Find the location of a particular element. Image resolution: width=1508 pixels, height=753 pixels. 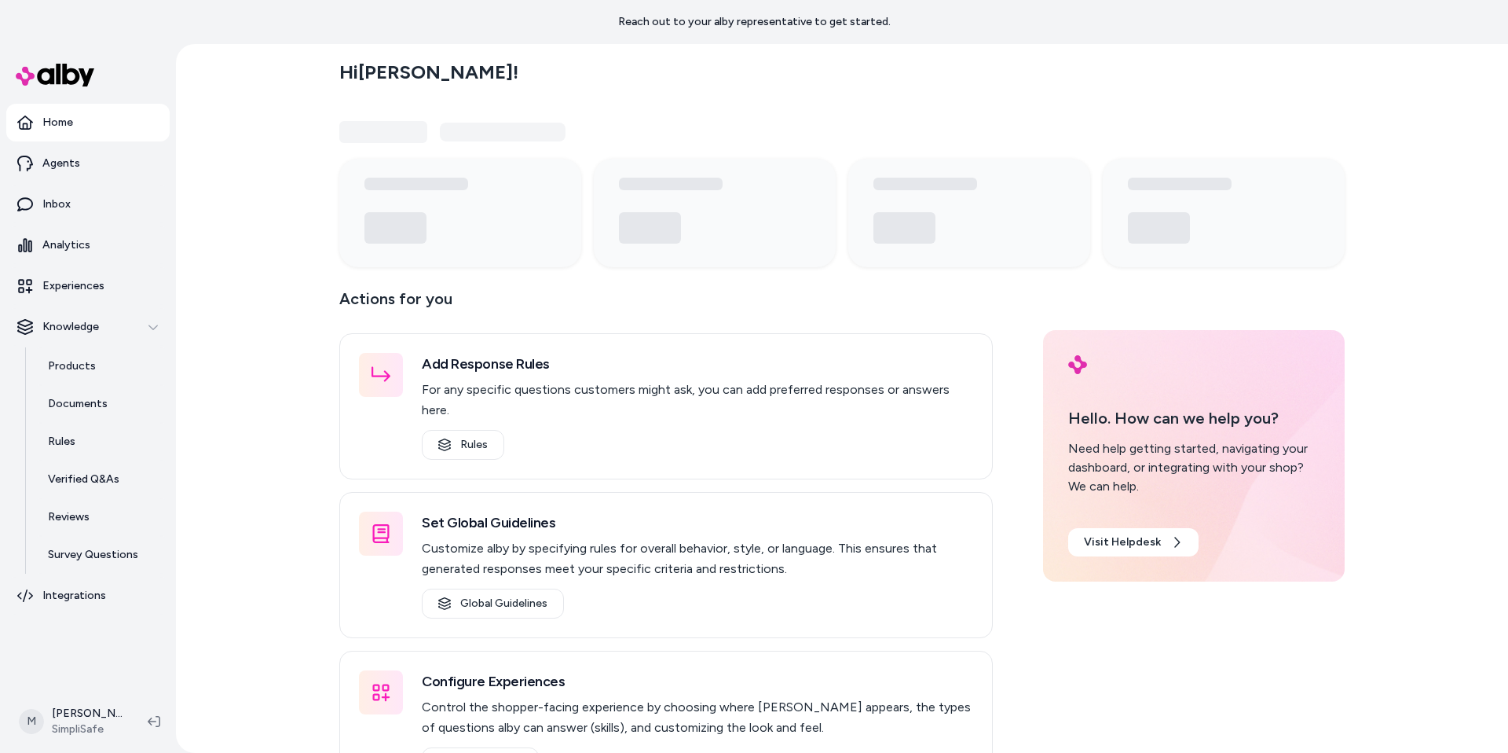

p: Agents is located at coordinates (61, 163).